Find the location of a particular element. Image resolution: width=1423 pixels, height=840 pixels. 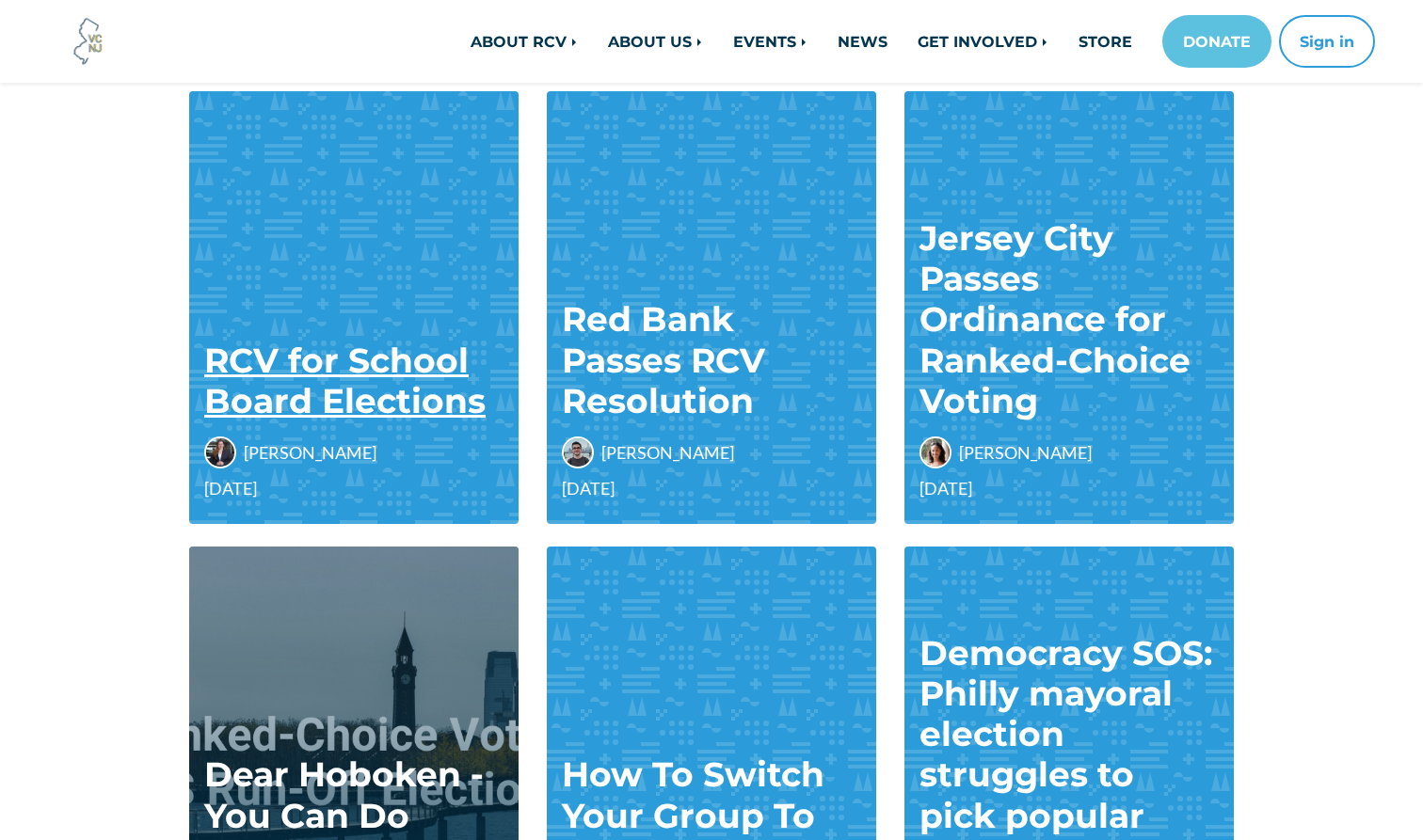

a: ABOUT RCV is located at coordinates (524, 42).